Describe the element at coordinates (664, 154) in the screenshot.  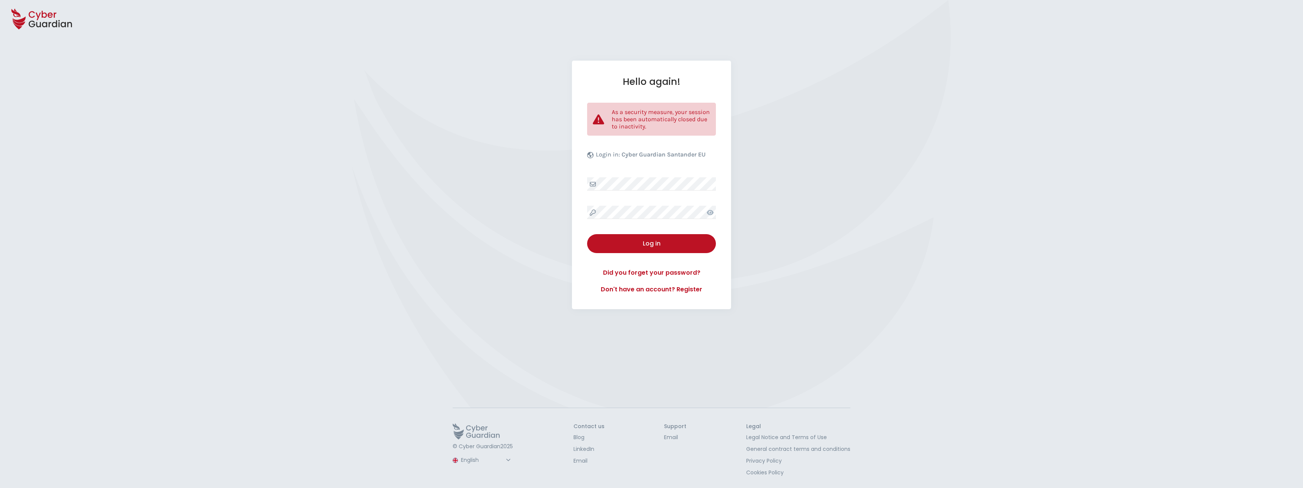
I see `b: Cyber Guardian Santander EU` at that location.